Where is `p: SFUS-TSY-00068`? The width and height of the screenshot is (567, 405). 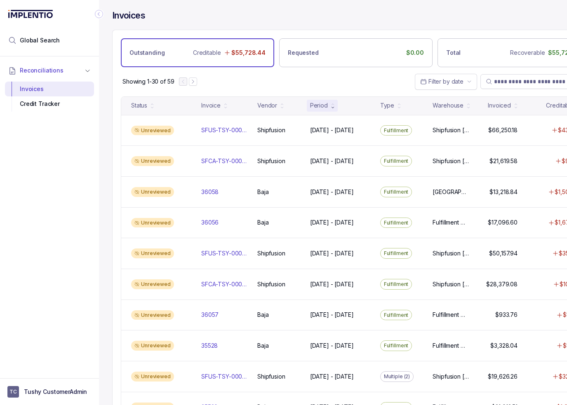
p: SFUS-TSY-00068 is located at coordinates (224, 130).